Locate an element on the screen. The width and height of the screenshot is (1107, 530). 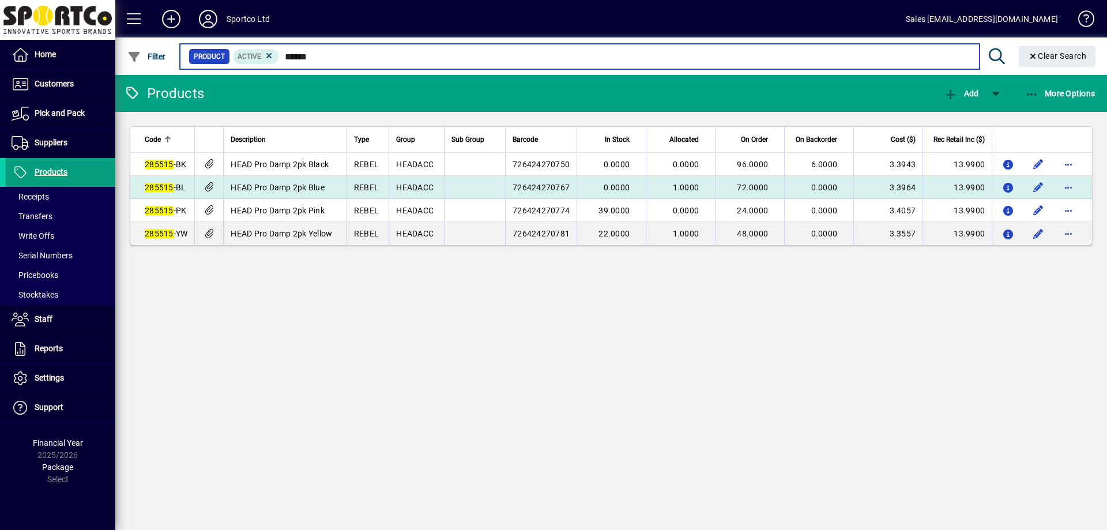
button: Clear is located at coordinates (1057, 56).